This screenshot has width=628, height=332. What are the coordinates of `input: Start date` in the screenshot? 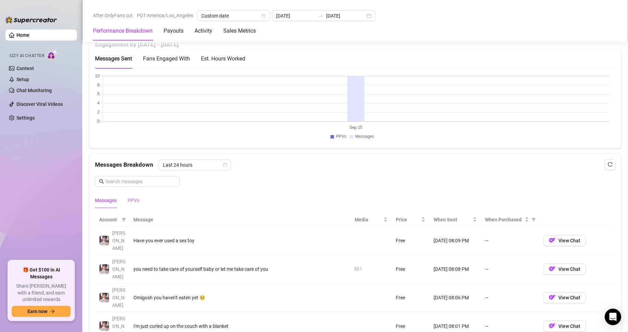 It's located at (296, 16).